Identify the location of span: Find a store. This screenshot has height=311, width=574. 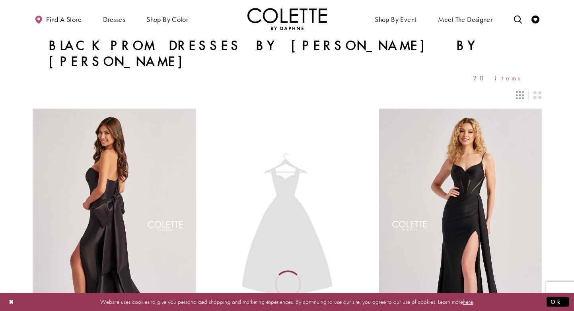
(64, 20).